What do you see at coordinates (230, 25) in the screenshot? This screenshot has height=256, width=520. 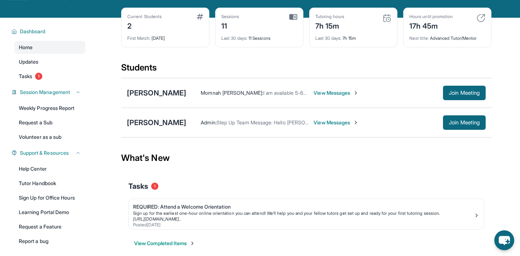 I see `div: 11` at bounding box center [230, 25].